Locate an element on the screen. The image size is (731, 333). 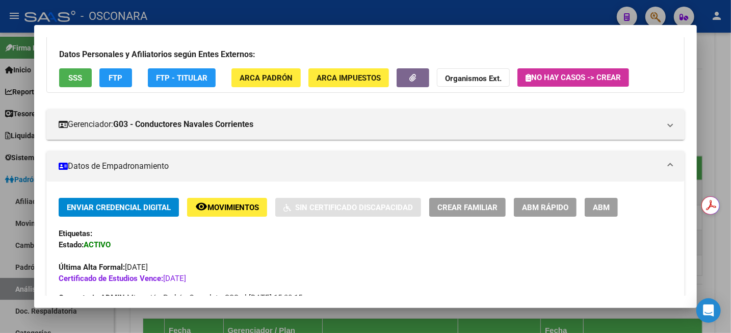
button: Enviar Credencial Digital is located at coordinates (119, 207).